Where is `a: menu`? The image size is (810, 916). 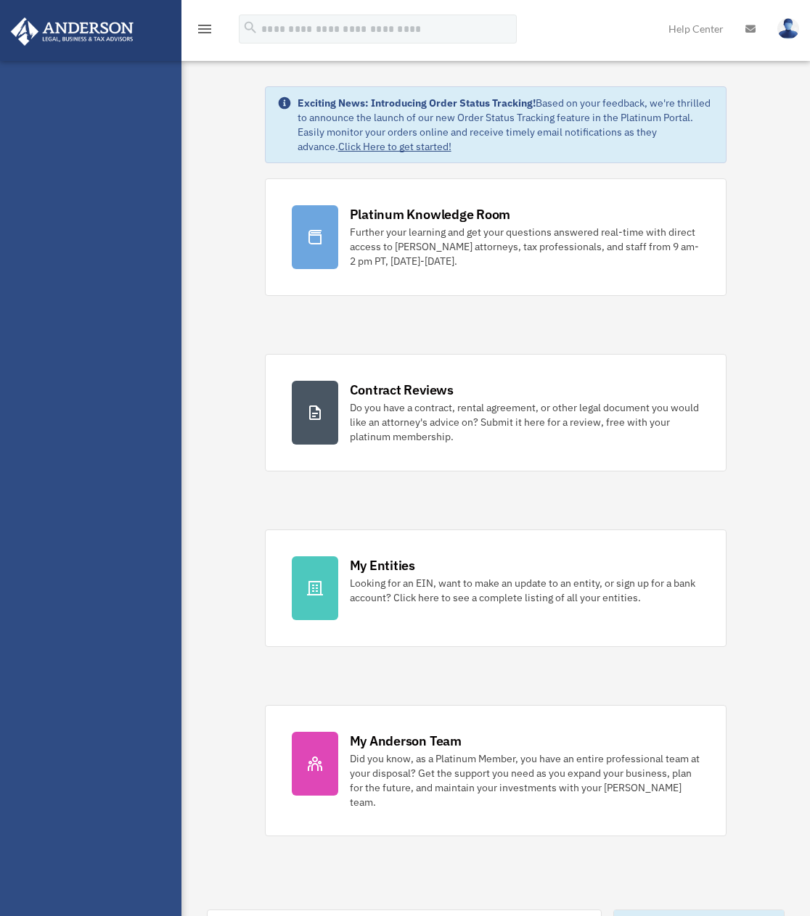 a: menu is located at coordinates (205, 31).